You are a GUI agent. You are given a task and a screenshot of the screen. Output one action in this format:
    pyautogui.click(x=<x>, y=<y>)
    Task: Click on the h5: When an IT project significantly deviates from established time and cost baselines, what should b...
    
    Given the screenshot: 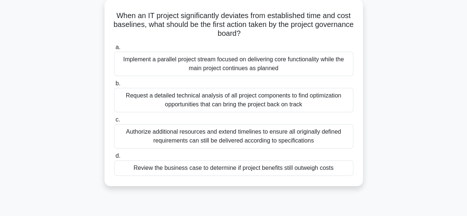 What is the action you would take?
    pyautogui.click(x=234, y=25)
    